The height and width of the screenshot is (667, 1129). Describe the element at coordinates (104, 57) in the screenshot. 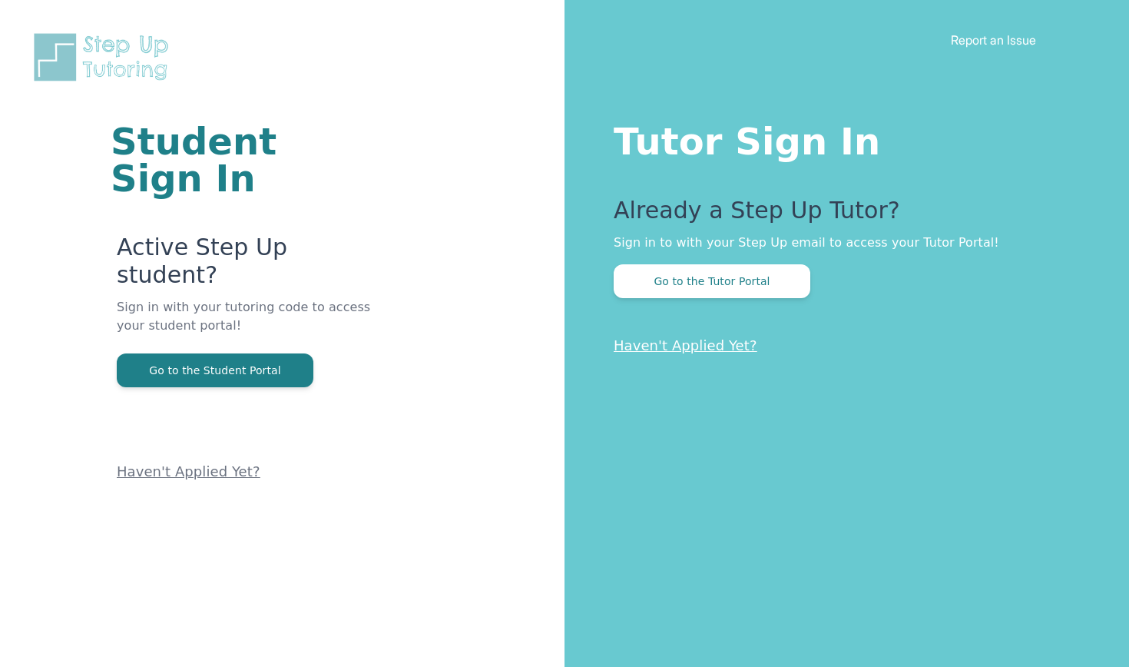

I see `img: Step Up Tutoring horizontal logo` at that location.